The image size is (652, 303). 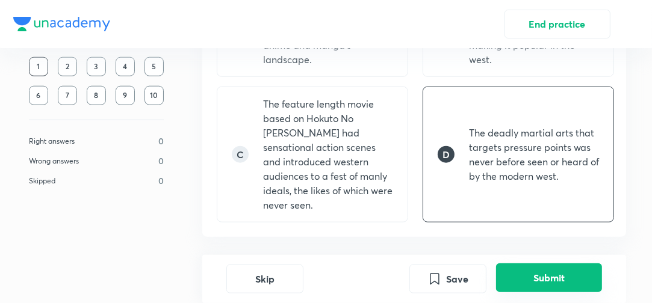 What do you see at coordinates (446, 155) in the screenshot?
I see `div: D` at bounding box center [446, 155].